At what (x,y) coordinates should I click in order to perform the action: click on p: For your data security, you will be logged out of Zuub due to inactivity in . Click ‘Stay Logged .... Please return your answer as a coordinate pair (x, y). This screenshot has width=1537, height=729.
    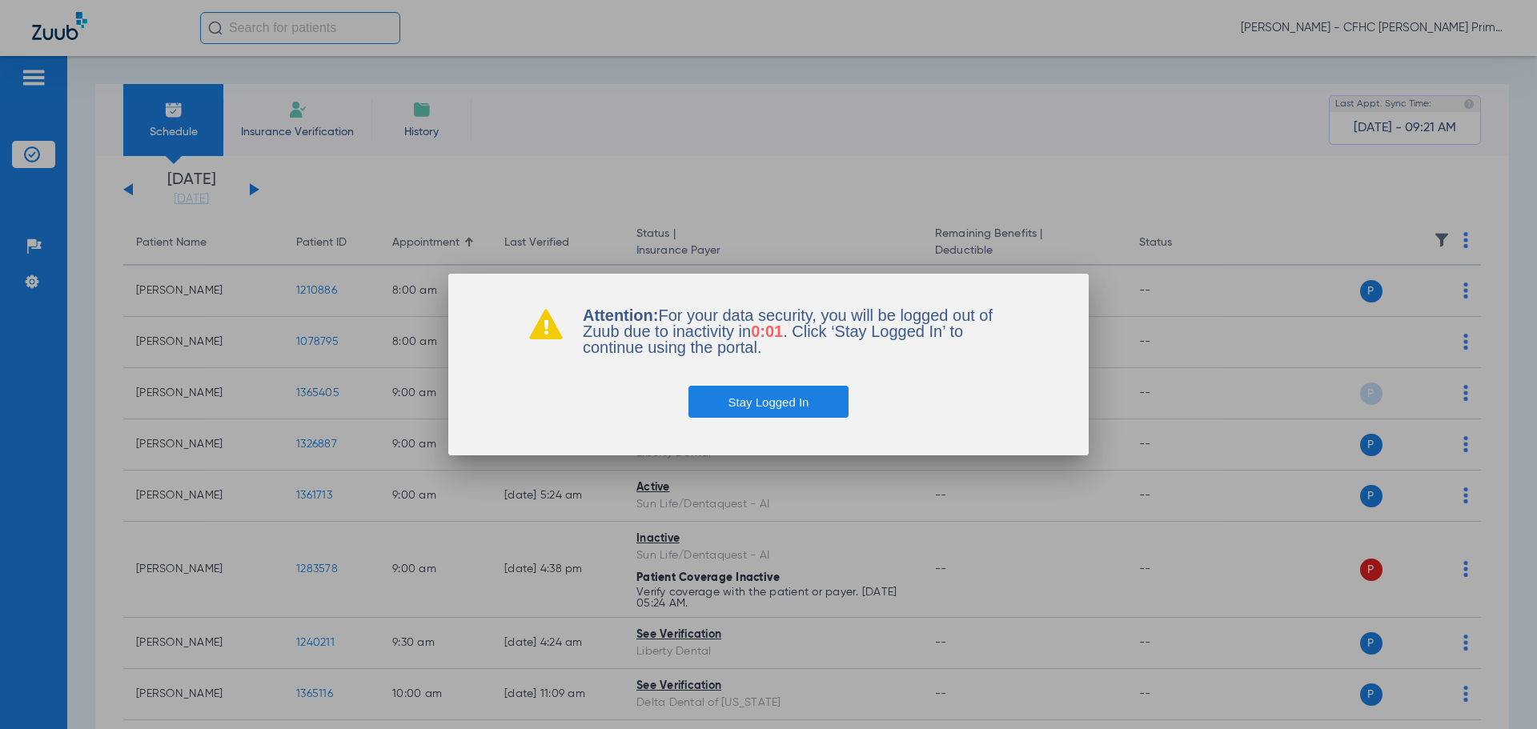
    Looking at the image, I should click on (796, 331).